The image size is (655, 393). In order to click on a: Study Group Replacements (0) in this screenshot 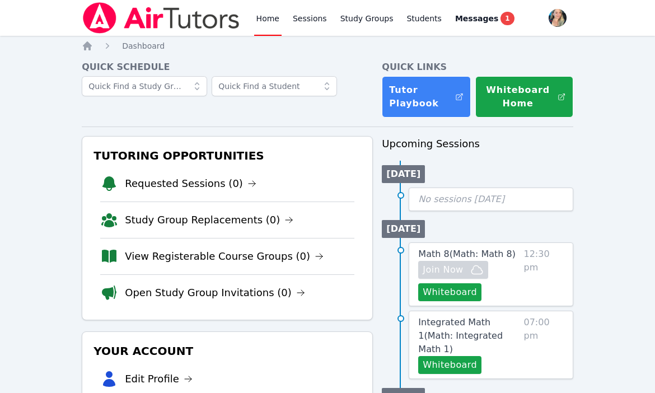, I will do `click(209, 220)`.